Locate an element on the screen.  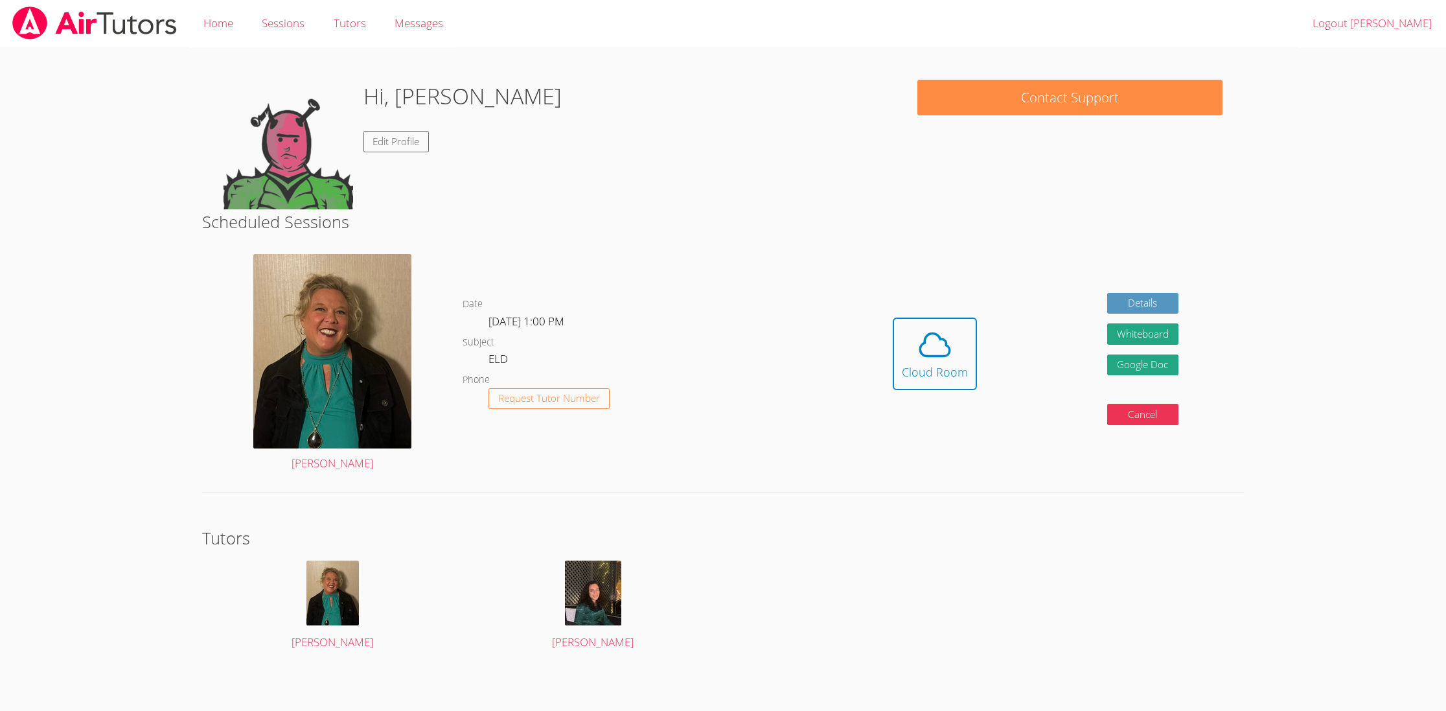
button: Whiteboard is located at coordinates (1143, 334).